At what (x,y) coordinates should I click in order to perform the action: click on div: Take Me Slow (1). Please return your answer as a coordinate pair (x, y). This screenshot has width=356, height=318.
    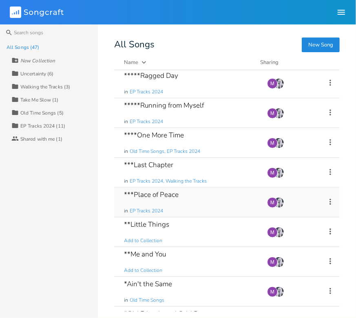
    Looking at the image, I should click on (40, 100).